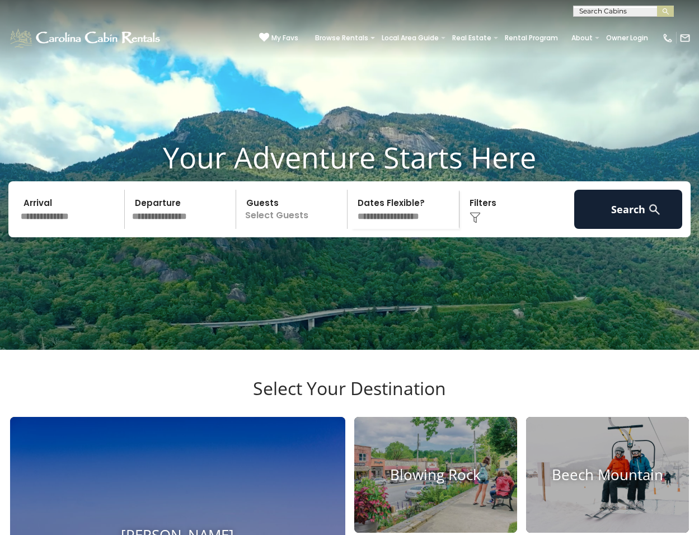 The height and width of the screenshot is (535, 699). I want to click on img: White-1-1-2.png, so click(86, 38).